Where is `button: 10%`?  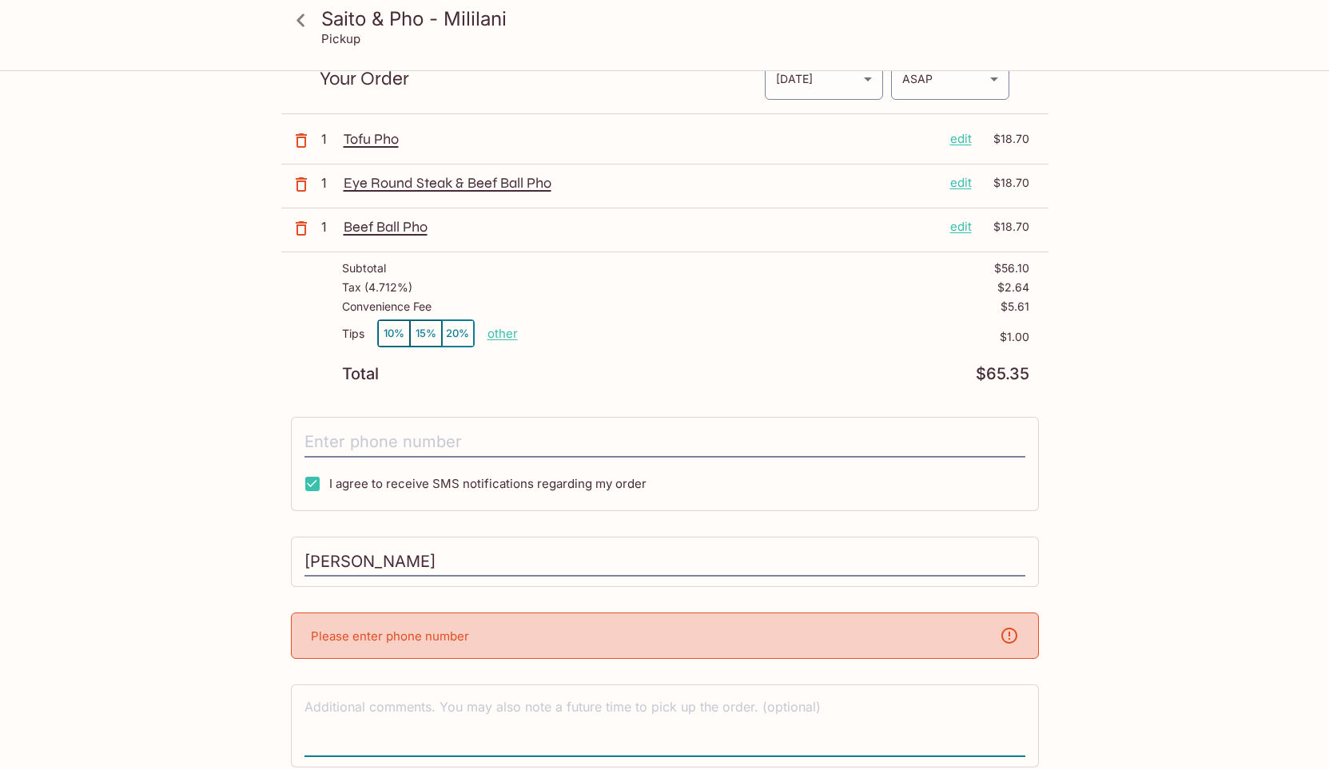 button: 10% is located at coordinates (394, 333).